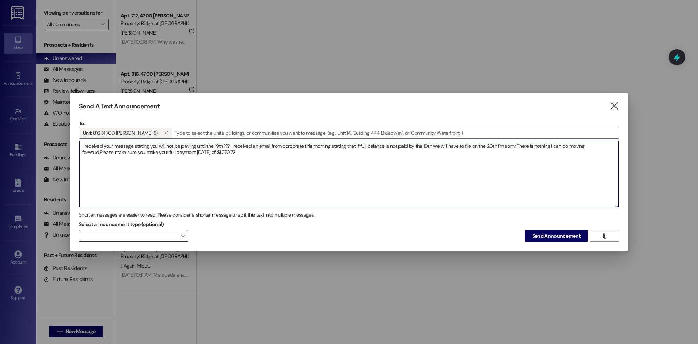  I want to click on button: Send Announcement, so click(556, 236).